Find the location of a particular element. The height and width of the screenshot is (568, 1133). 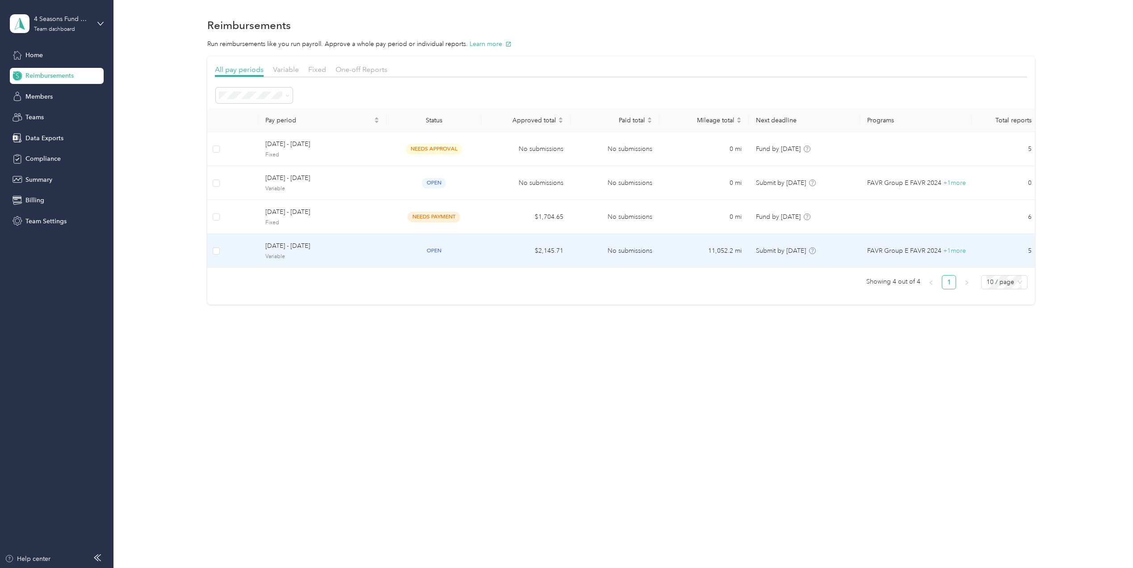

span: Showing 4 out of 4 is located at coordinates (893, 282).